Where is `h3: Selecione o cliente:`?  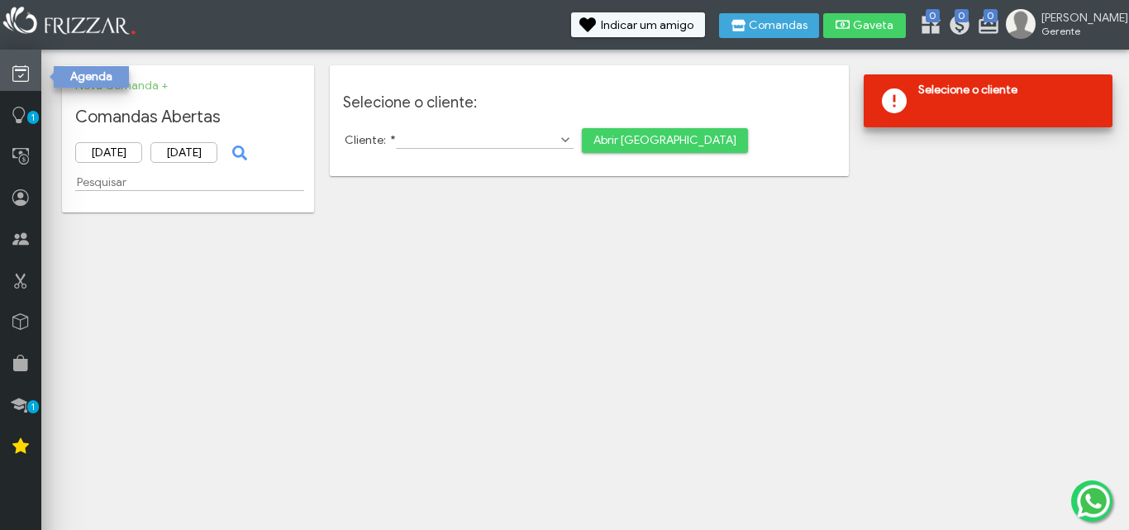
h3: Selecione o cliente: is located at coordinates (589, 102).